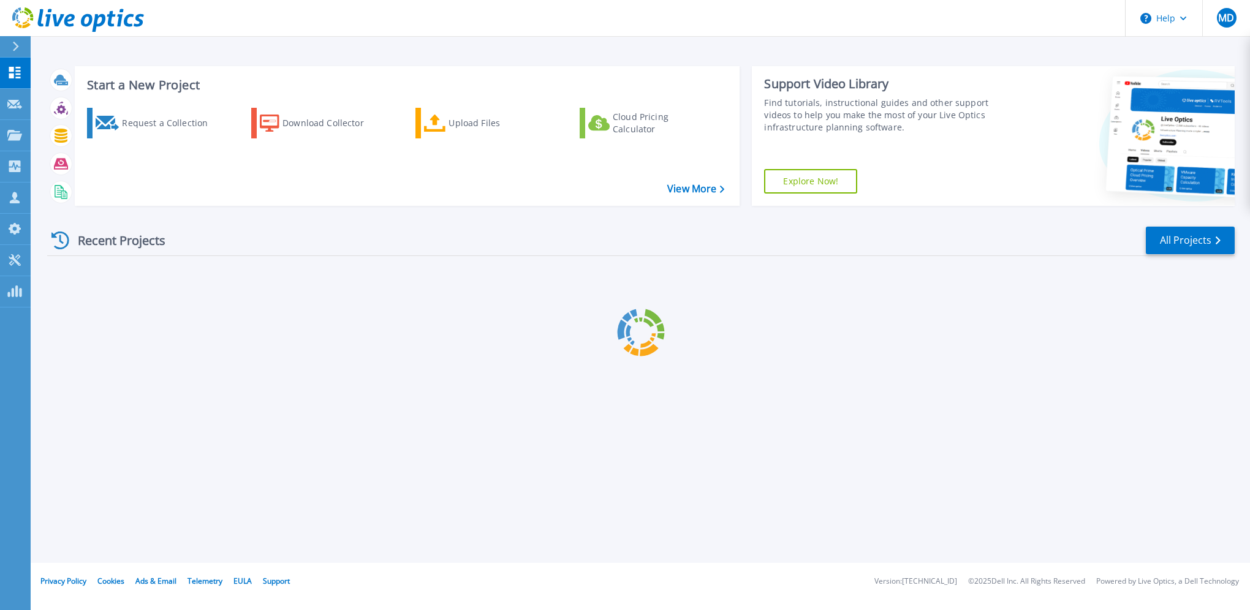 This screenshot has height=610, width=1250. I want to click on div: Download Collector, so click(332, 123).